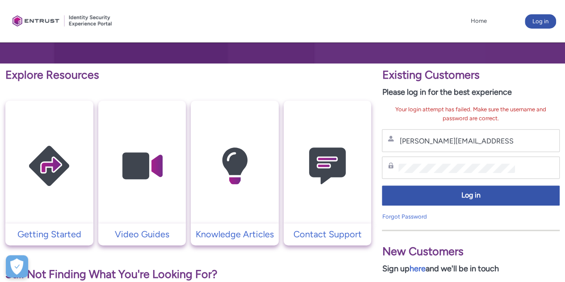 Image resolution: width=565 pixels, height=282 pixels. Describe the element at coordinates (188, 75) in the screenshot. I see `p: Explore Resources` at that location.